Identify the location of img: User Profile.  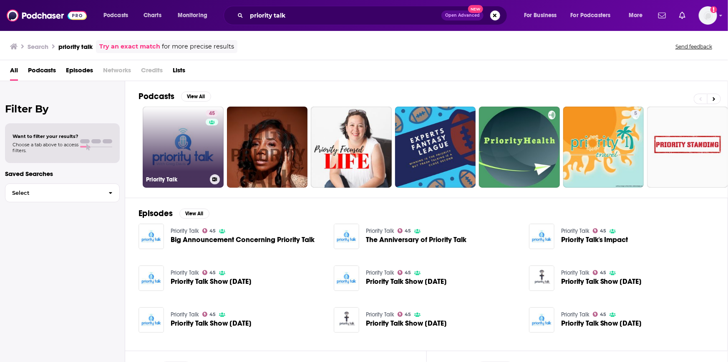
(708, 15).